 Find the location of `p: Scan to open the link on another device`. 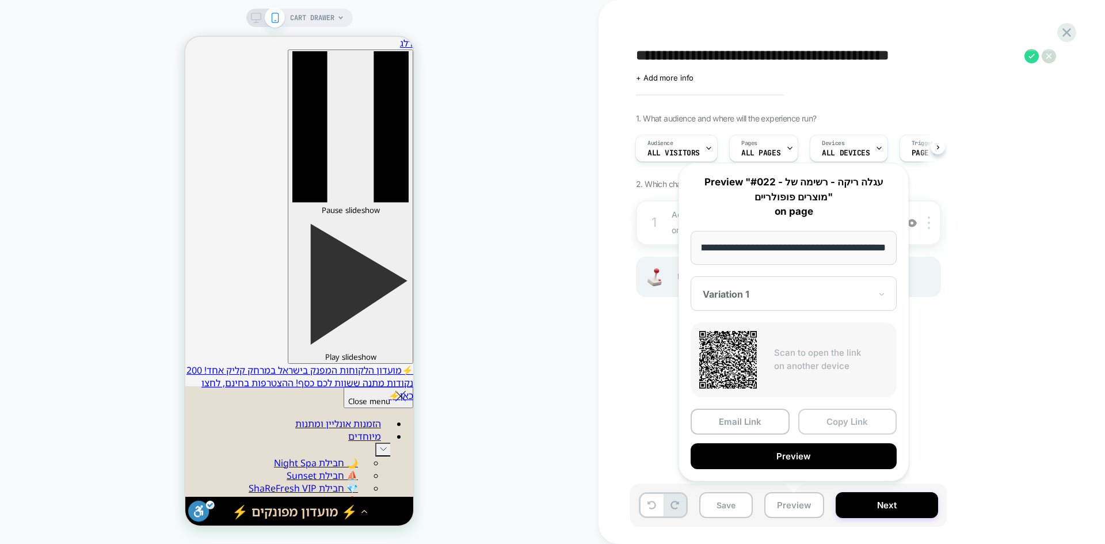

p: Scan to open the link on another device is located at coordinates (831, 359).